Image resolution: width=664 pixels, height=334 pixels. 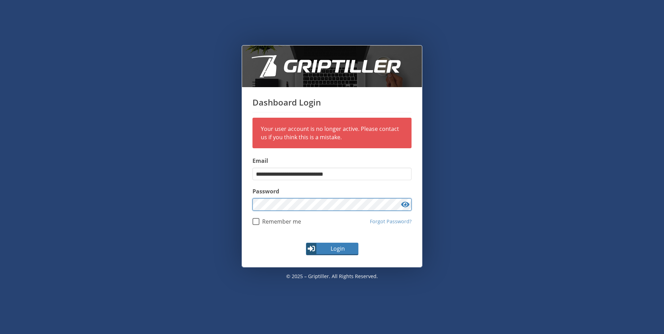 I want to click on span: Remember me, so click(x=280, y=222).